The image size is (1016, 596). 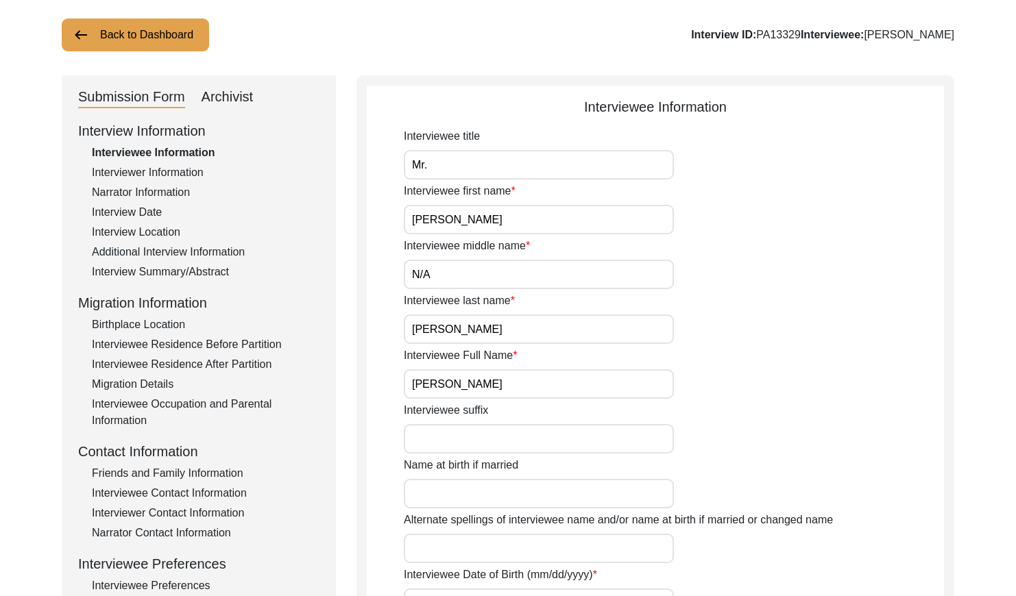 What do you see at coordinates (441, 136) in the screenshot?
I see `label: Interviewee title` at bounding box center [441, 136].